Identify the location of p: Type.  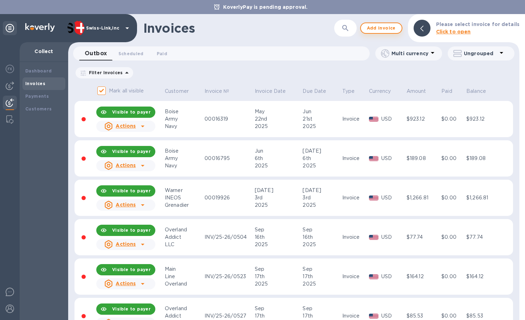
(348, 91).